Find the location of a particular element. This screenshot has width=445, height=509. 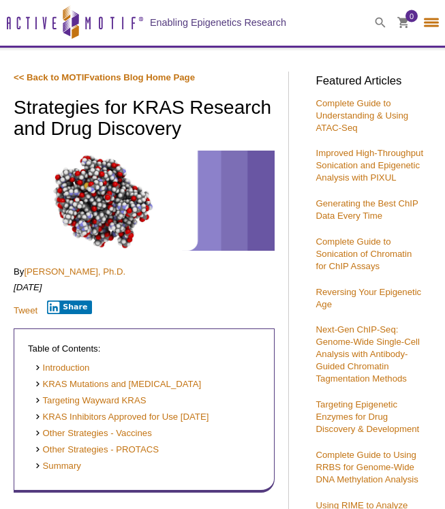

button: Share is located at coordinates (69, 307).